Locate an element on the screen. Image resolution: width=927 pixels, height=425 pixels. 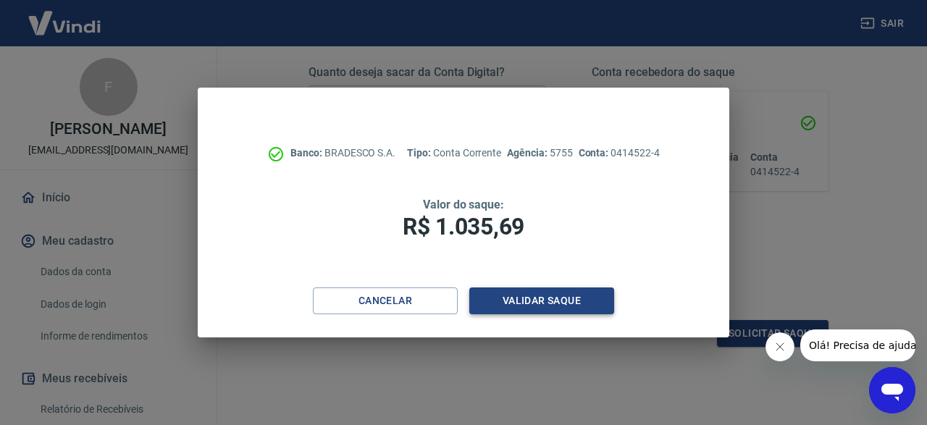
p: 5755 is located at coordinates (540, 153).